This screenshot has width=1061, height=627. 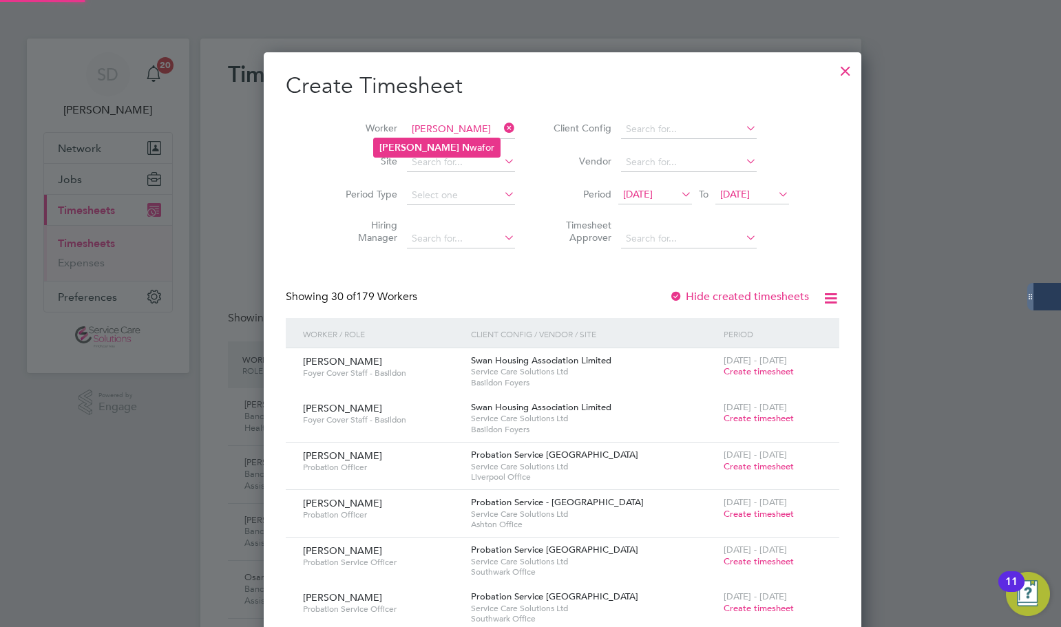 I want to click on span: To, so click(x=703, y=194).